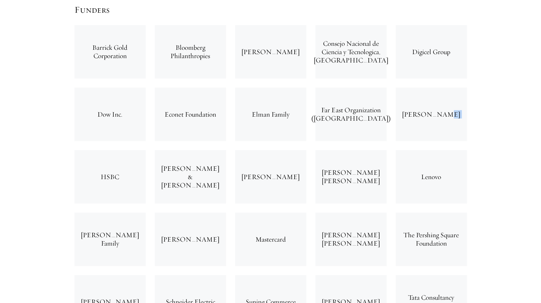 This screenshot has height=303, width=541. What do you see at coordinates (110, 114) in the screenshot?
I see `div: Dow Inc.` at bounding box center [110, 114].